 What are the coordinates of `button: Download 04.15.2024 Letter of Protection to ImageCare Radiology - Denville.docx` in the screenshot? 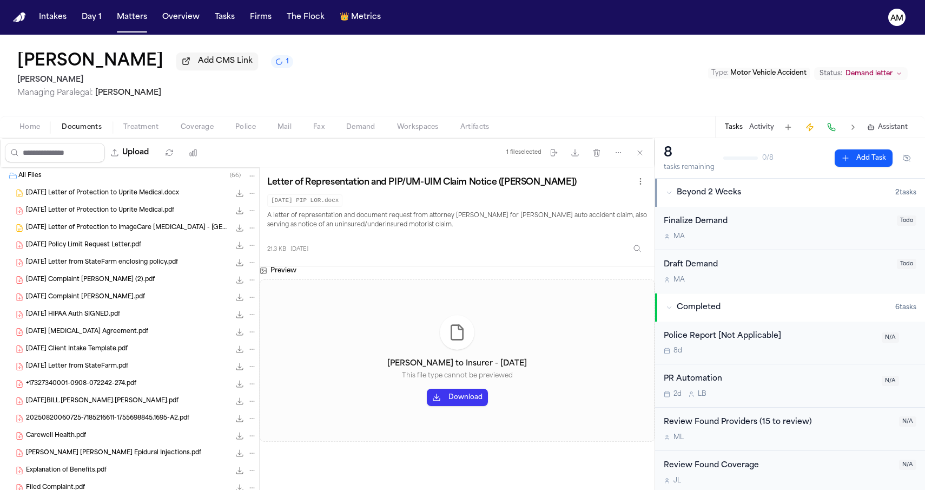 It's located at (240, 228).